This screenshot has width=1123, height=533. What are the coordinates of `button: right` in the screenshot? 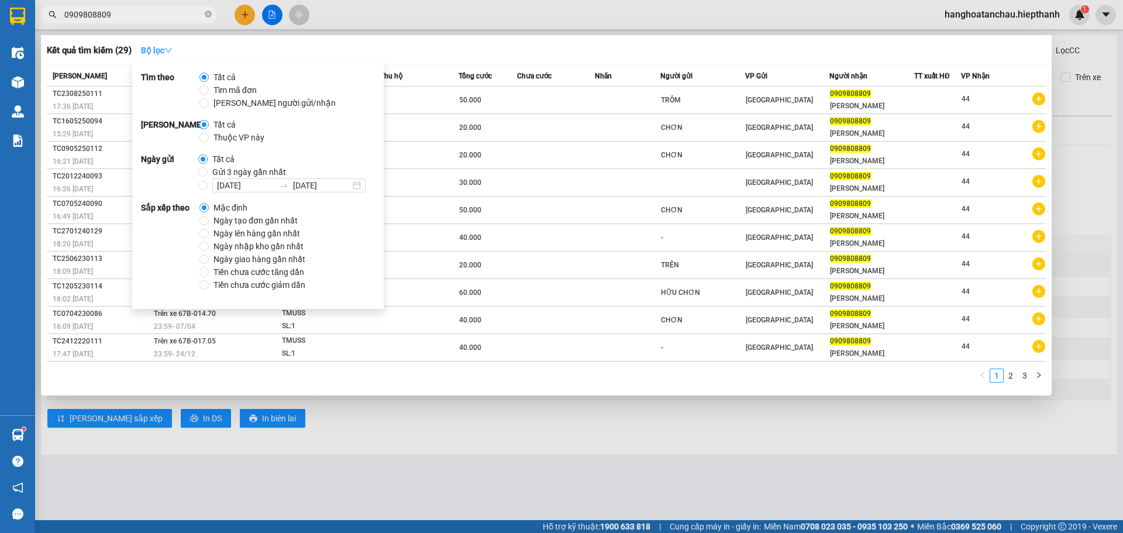 It's located at (1039, 376).